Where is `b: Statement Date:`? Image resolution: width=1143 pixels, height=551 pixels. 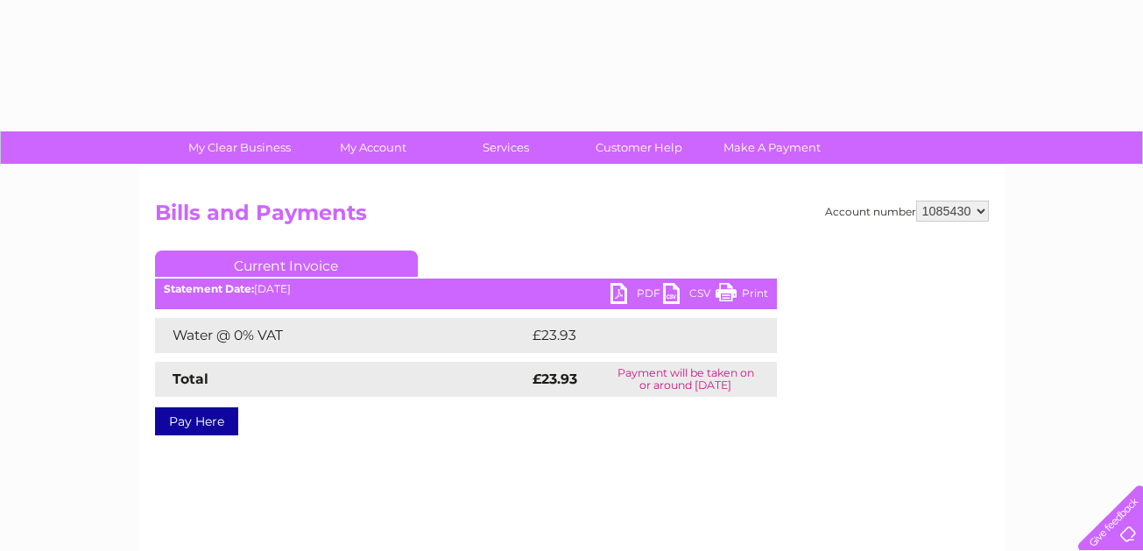
b: Statement Date: is located at coordinates (208, 288).